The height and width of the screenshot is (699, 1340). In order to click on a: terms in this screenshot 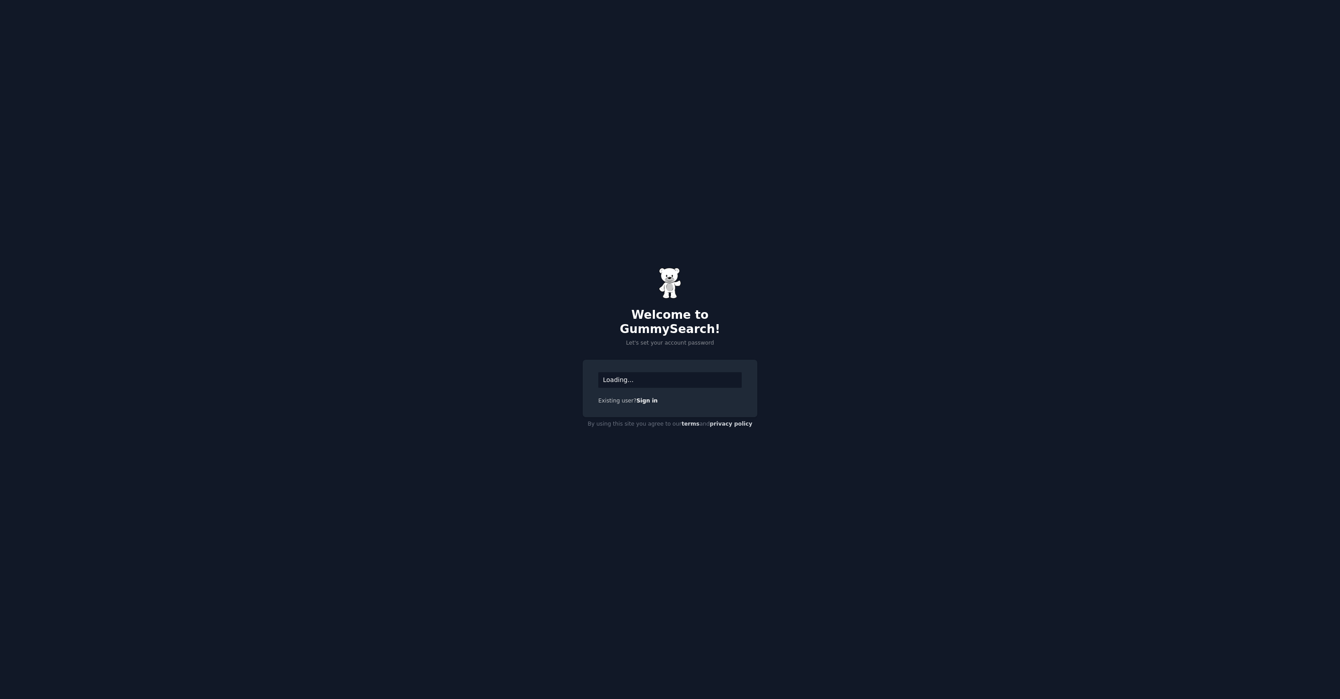, I will do `click(691, 424)`.